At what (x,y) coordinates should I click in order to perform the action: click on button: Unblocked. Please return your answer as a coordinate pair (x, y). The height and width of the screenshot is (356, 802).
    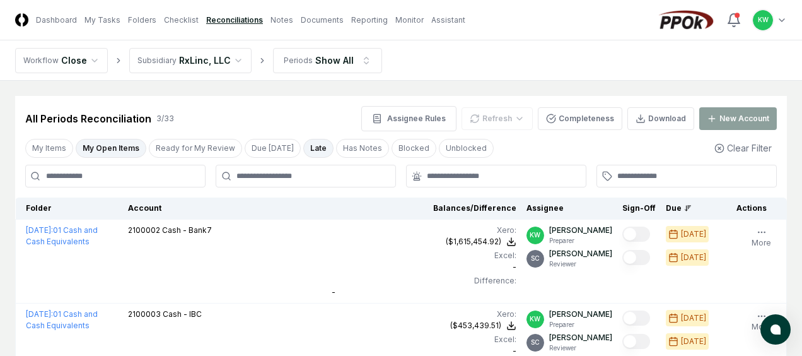
    Looking at the image, I should click on (466, 148).